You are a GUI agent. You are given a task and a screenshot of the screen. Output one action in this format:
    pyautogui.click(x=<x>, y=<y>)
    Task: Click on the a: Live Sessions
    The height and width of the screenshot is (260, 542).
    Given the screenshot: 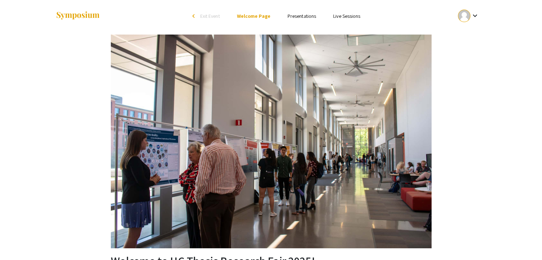 What is the action you would take?
    pyautogui.click(x=346, y=16)
    